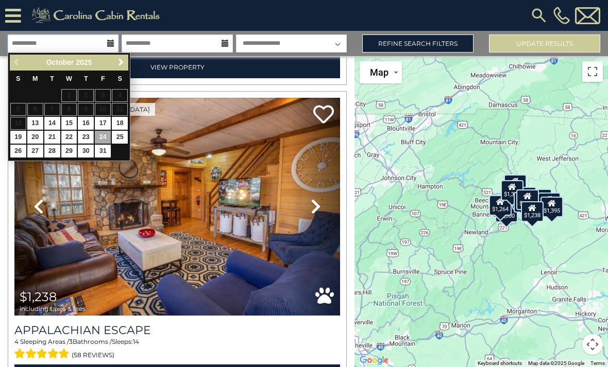  I want to click on div: $1,306, so click(512, 191).